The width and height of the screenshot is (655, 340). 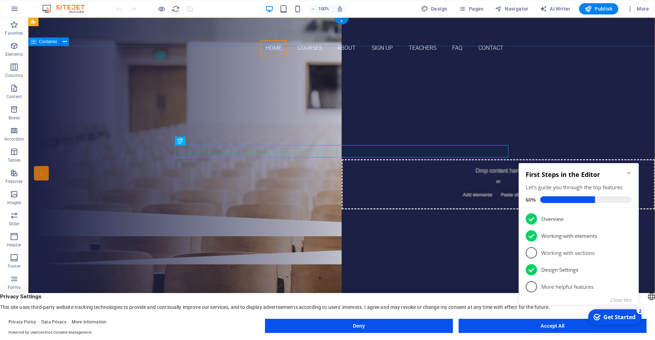 I want to click on li: More helpful features, so click(x=63, y=131).